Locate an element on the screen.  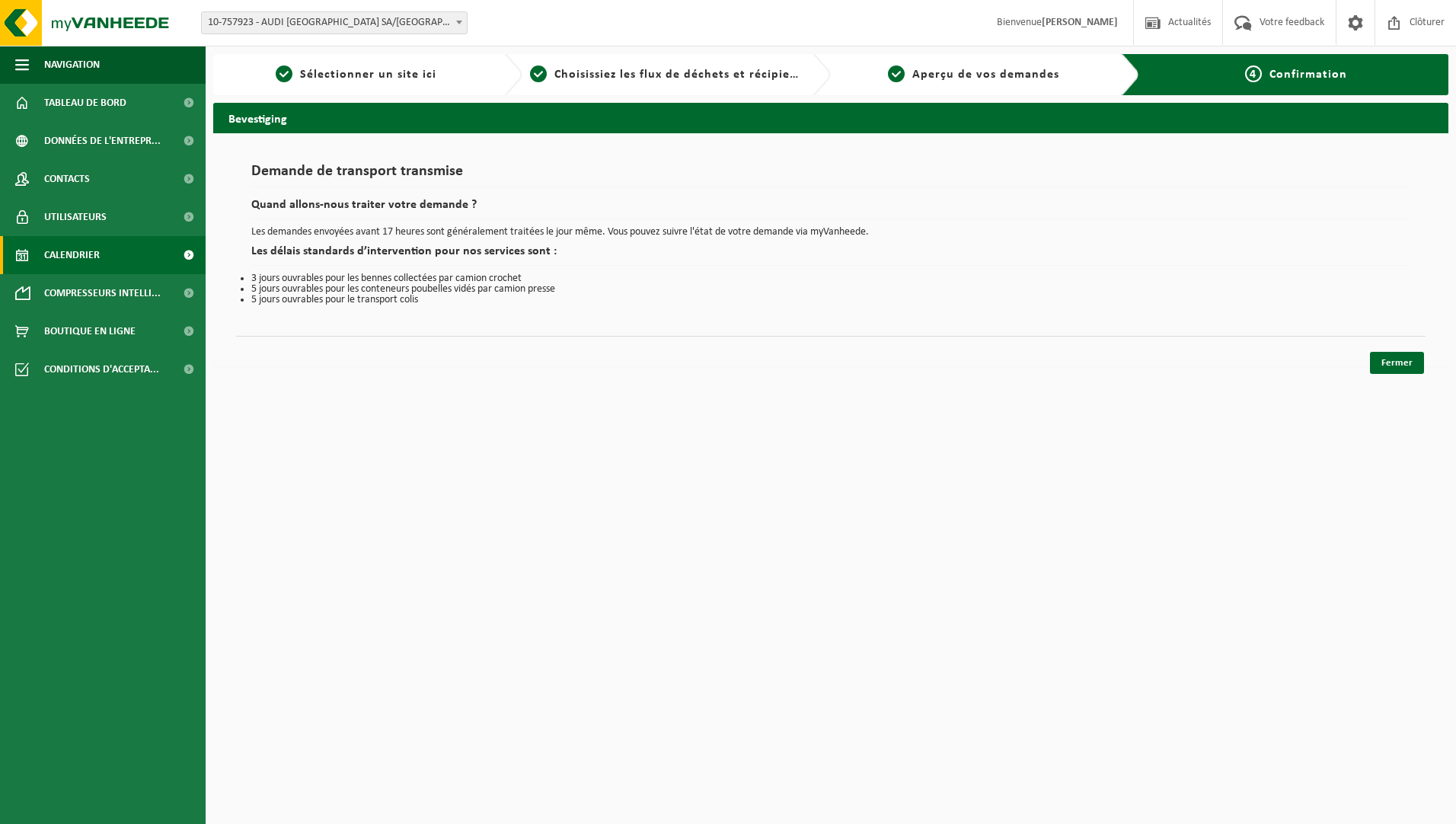
span: Navigation is located at coordinates (71, 64).